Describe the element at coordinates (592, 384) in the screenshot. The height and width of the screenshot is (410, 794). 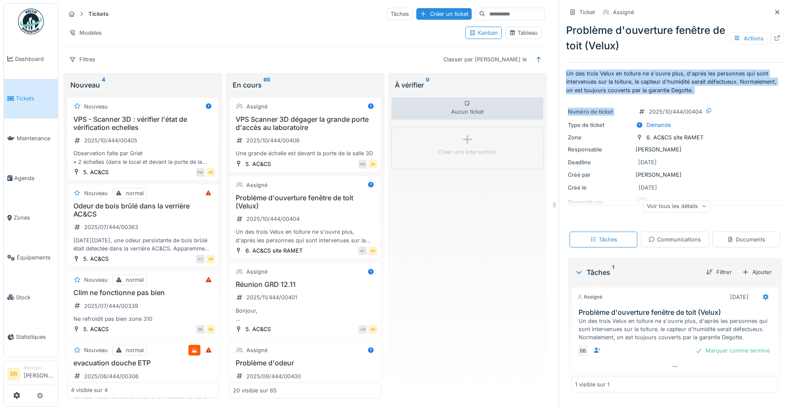
I see `div: 1 visible sur 1` at that location.